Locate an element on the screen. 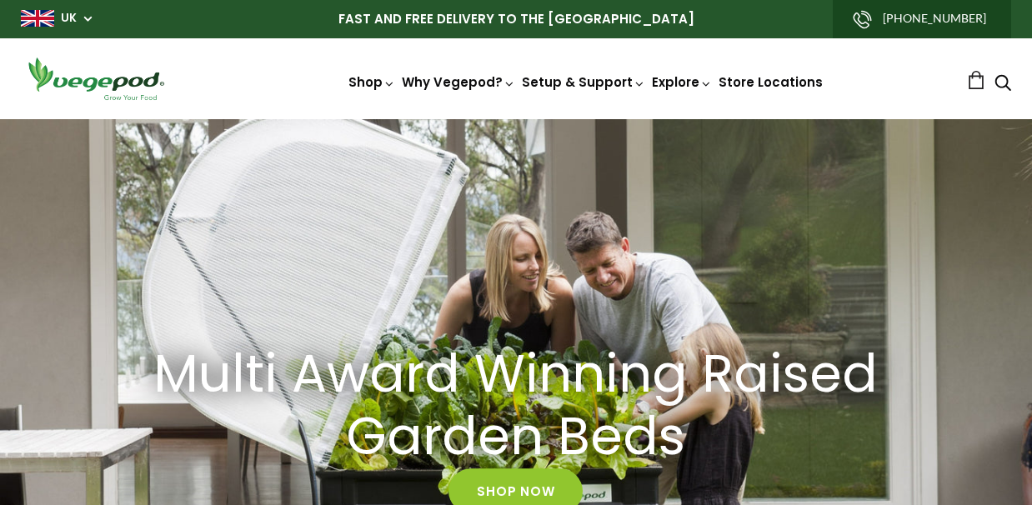 The width and height of the screenshot is (1032, 505). a: UK is located at coordinates (68, 18).